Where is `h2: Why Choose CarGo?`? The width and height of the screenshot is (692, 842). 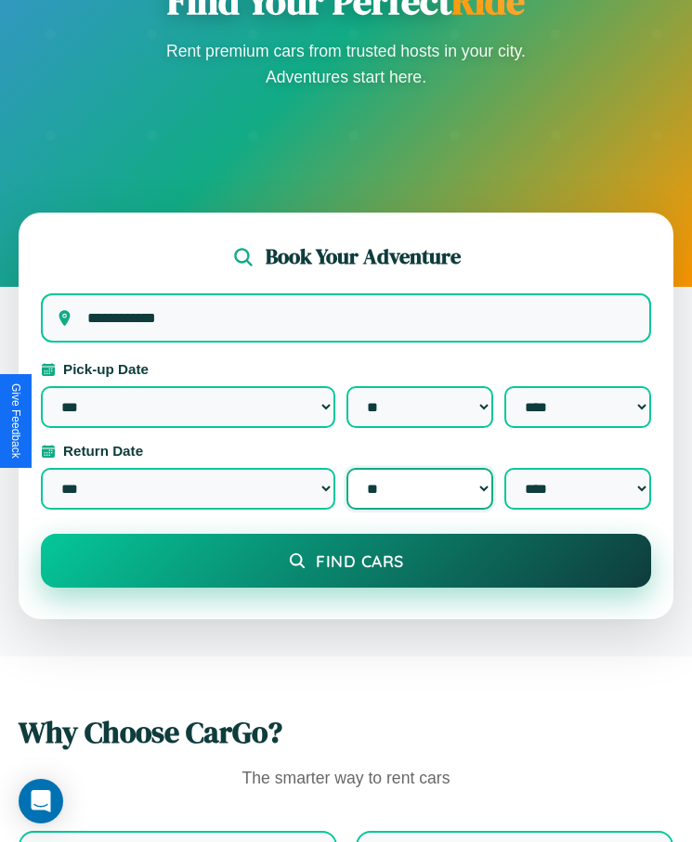 h2: Why Choose CarGo? is located at coordinates (345, 733).